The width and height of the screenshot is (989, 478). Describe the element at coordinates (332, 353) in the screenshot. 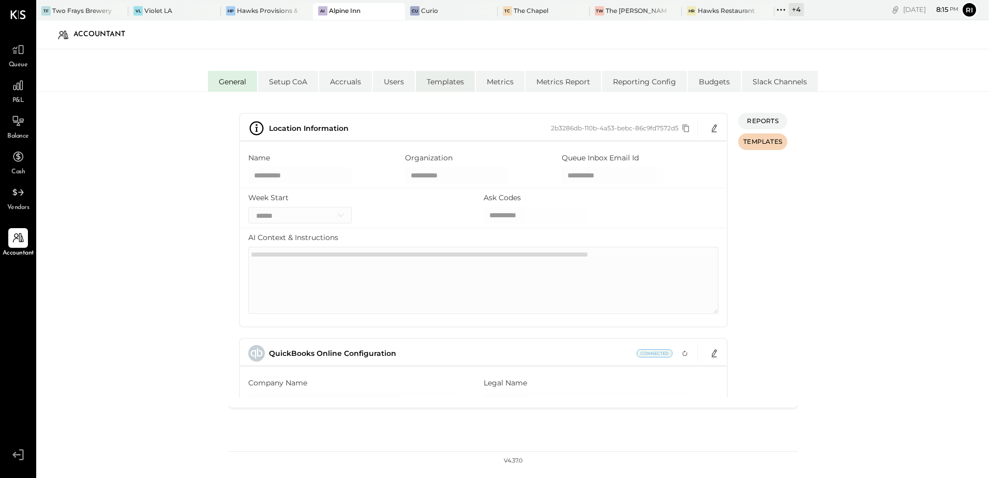

I see `span: QuickBooks Online Configuration` at that location.